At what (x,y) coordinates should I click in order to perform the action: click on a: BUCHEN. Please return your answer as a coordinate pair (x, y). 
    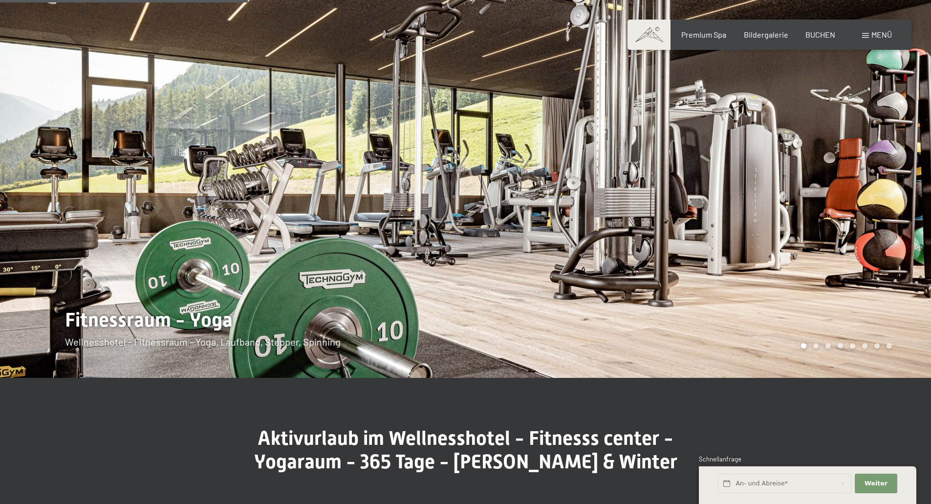
    Looking at the image, I should click on (820, 34).